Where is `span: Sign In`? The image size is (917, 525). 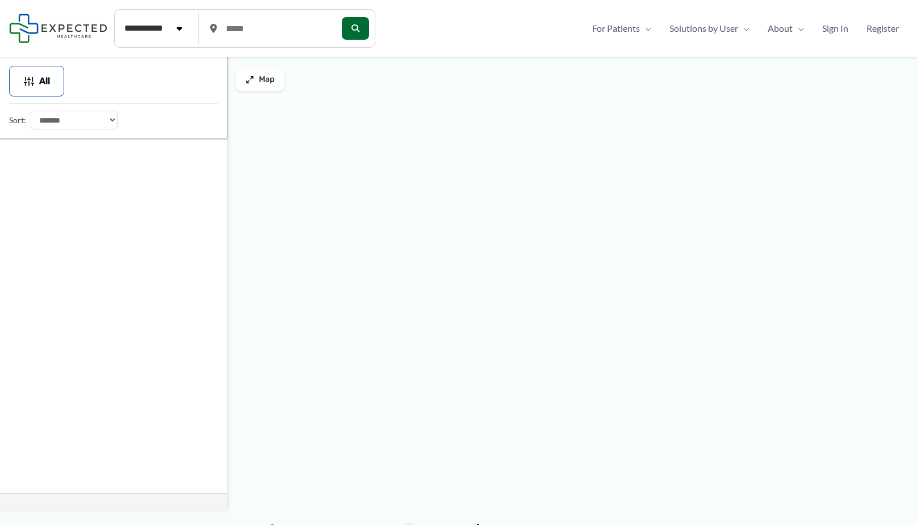
span: Sign In is located at coordinates (835, 28).